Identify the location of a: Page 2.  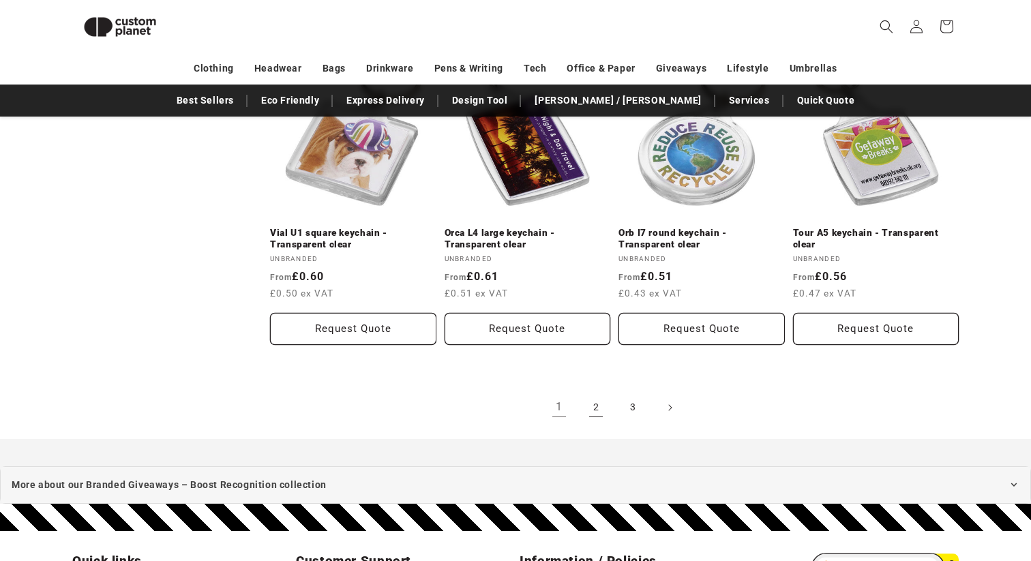
(596, 408).